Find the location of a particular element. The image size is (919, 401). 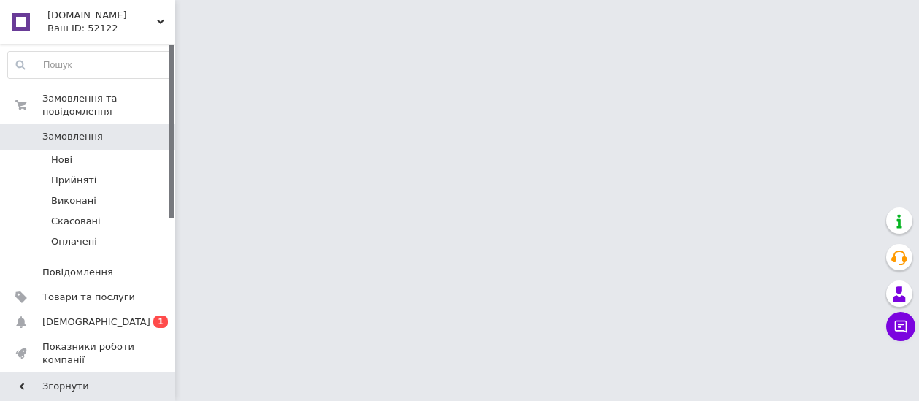

span: Показники роботи компанії is located at coordinates (88, 353).